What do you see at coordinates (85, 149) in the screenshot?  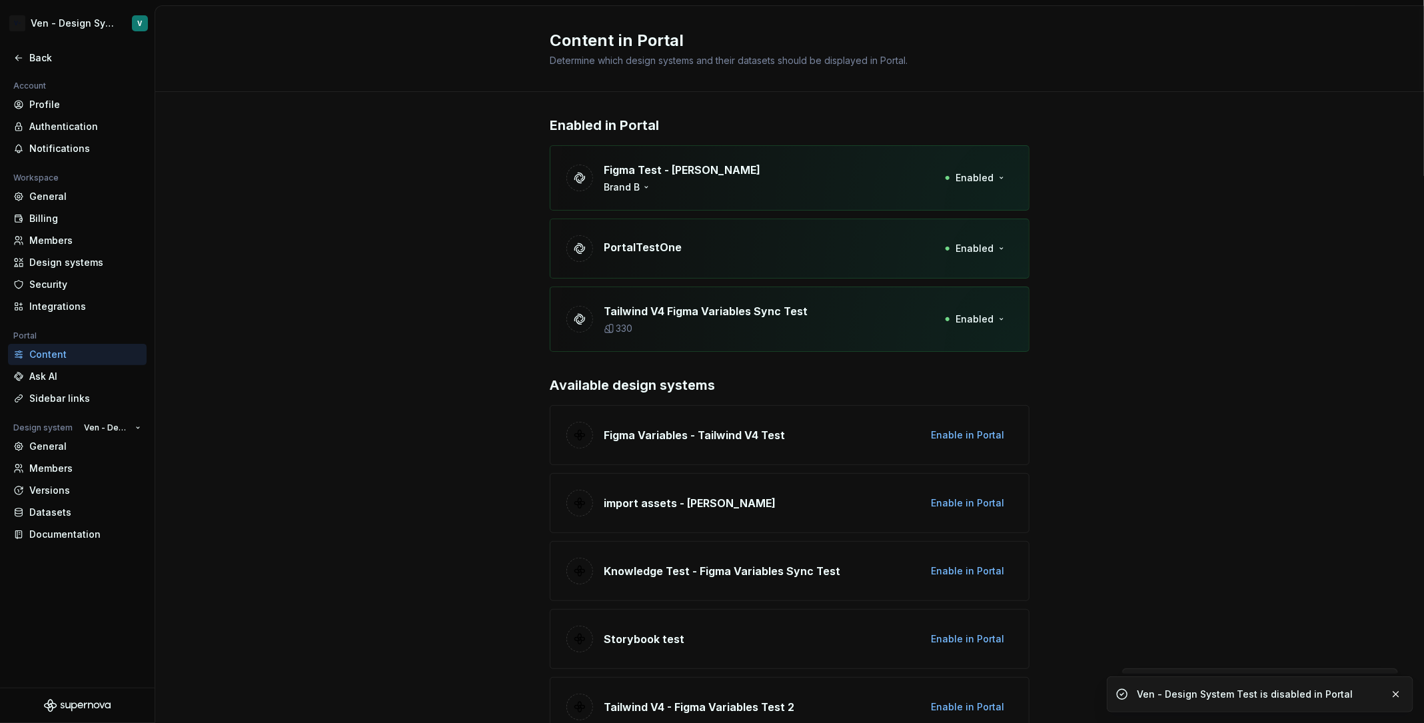 I see `div: Notifications` at bounding box center [85, 149].